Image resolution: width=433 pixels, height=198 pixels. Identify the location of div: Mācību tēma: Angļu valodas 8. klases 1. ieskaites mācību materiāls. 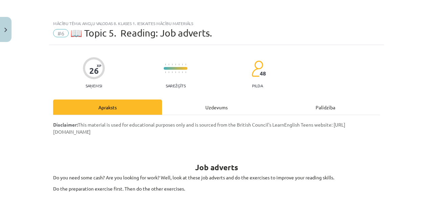
(216, 23).